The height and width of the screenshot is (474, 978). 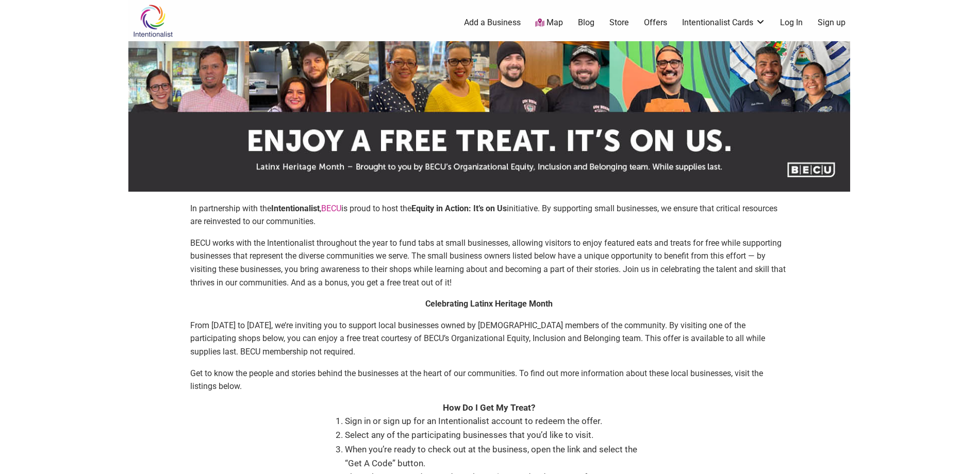 I want to click on a: Map, so click(x=549, y=23).